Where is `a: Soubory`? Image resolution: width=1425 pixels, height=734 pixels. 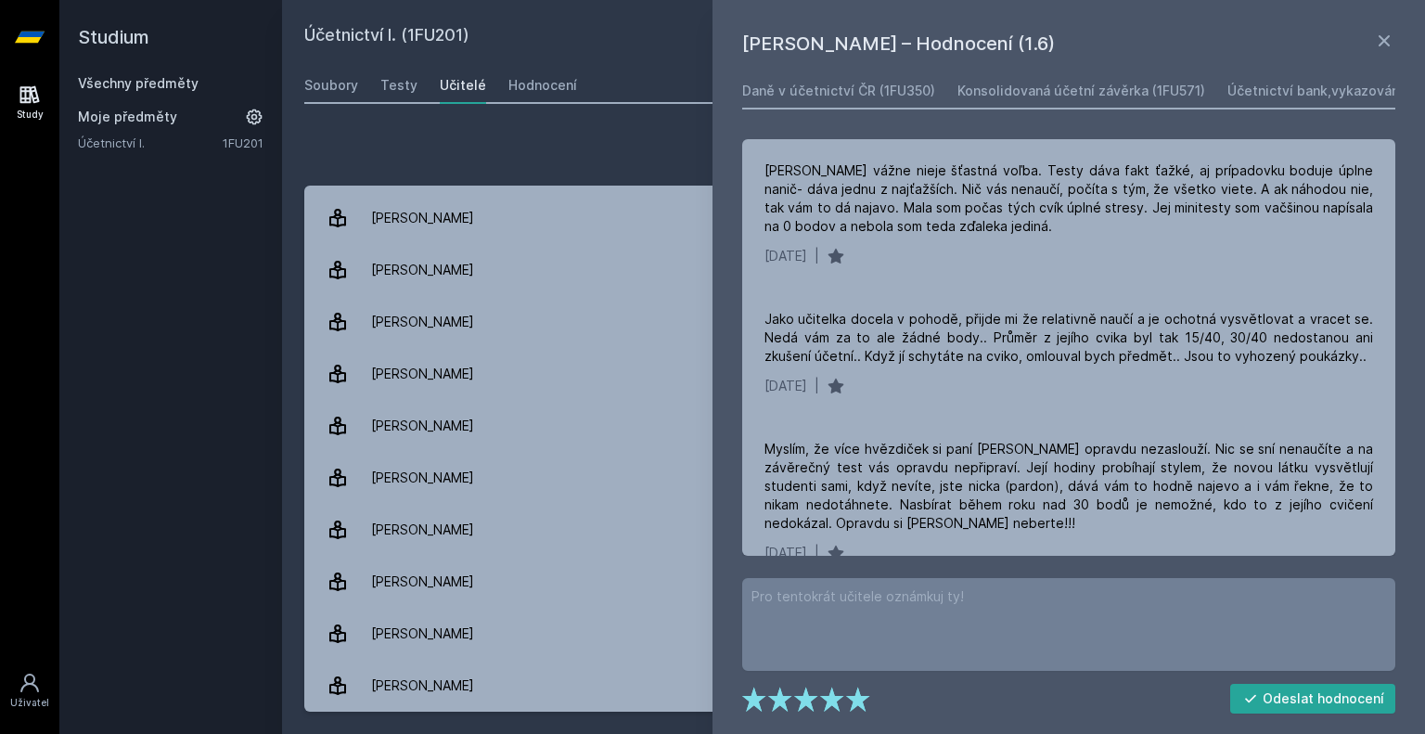
a: Soubory is located at coordinates (331, 85).